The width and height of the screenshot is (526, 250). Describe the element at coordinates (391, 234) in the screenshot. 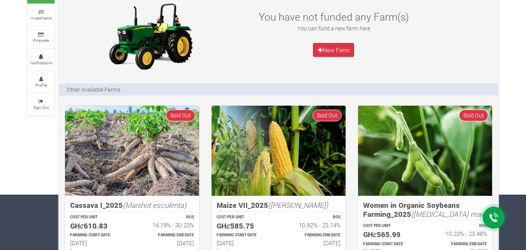

I see `h5: GHȼ565.99` at that location.